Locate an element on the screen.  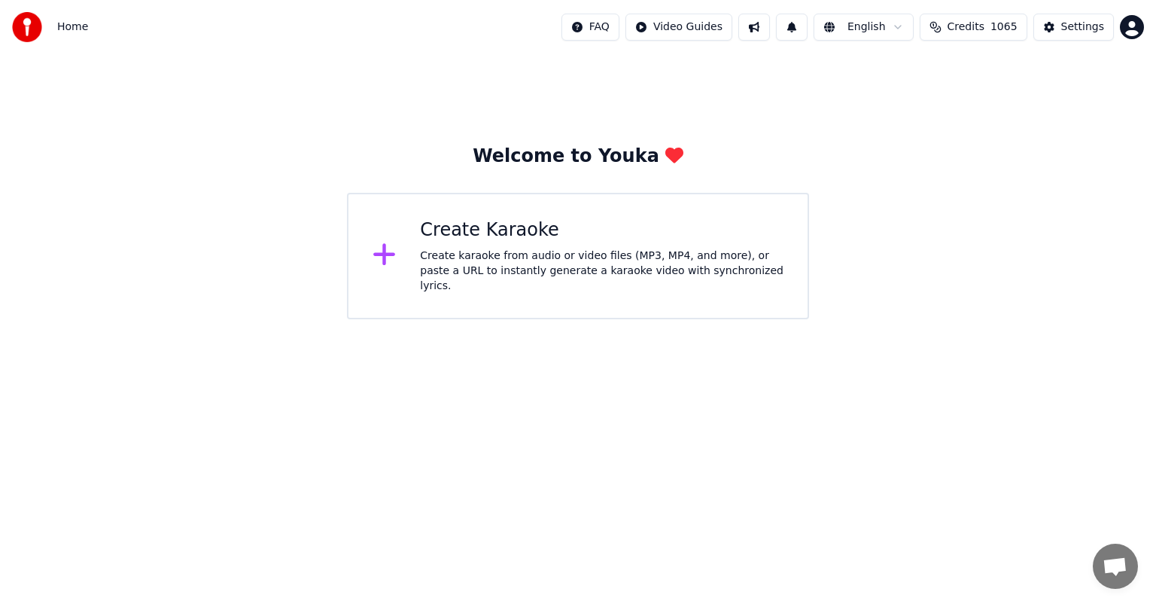
span: 1065 is located at coordinates (1004, 27).